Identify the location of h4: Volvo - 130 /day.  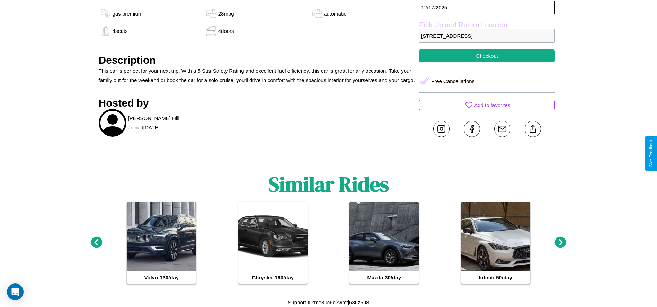
(161, 278).